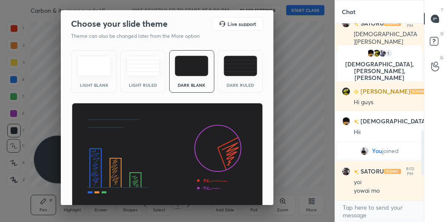  Describe the element at coordinates (119, 24) in the screenshot. I see `h2: Choose your slide theme` at that location.